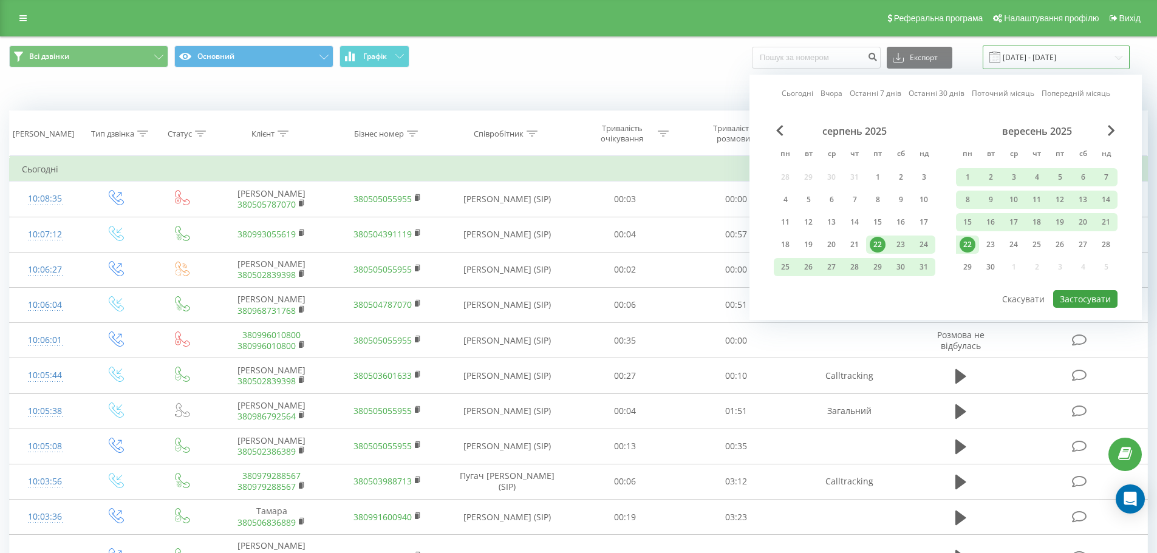 The image size is (1157, 553). I want to click on td: Загальний, so click(849, 411).